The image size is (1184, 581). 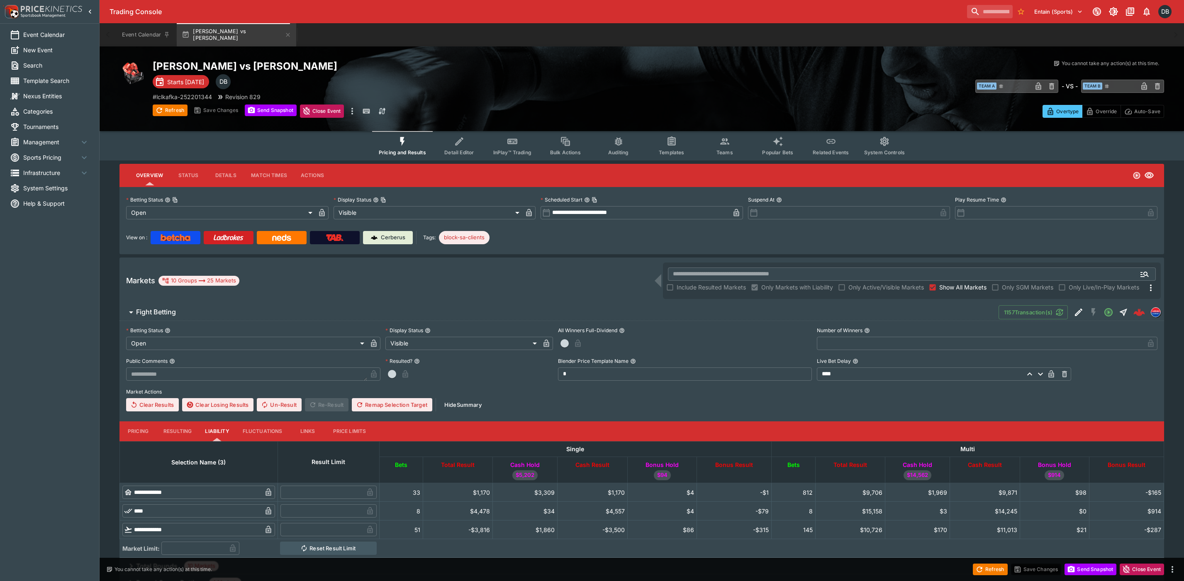 I want to click on h5: Markets, so click(x=141, y=280).